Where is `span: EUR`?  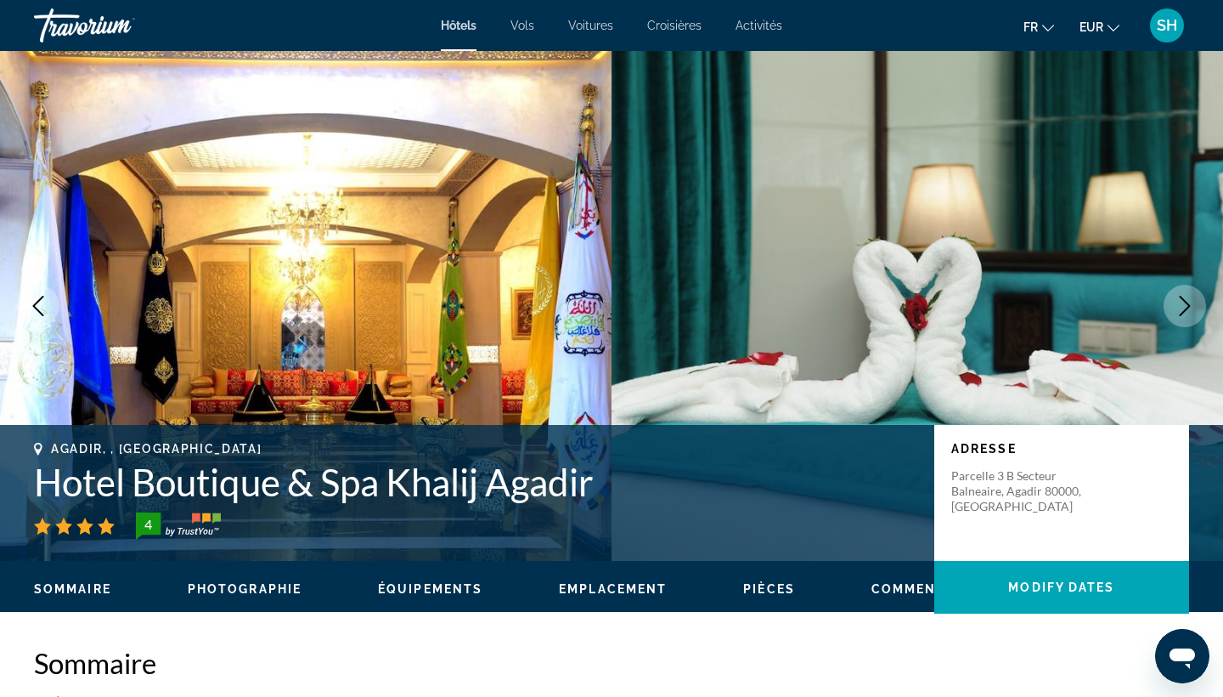
span: EUR is located at coordinates (1091, 27).